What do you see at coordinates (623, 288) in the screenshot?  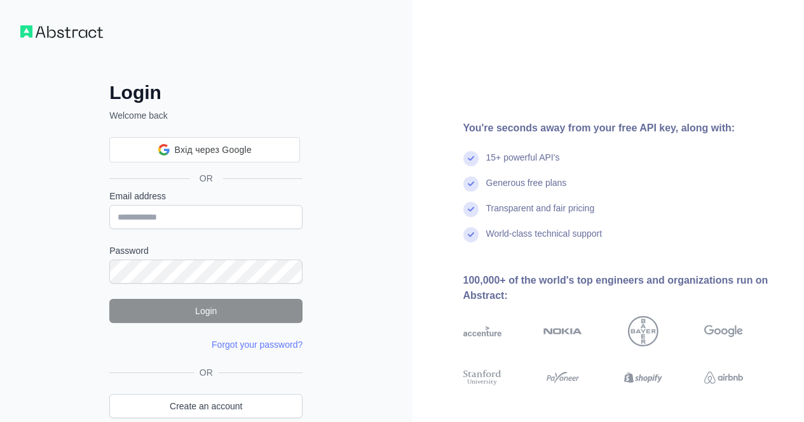 I see `div: 100,000+ of the world's top engineers and organizations run on Abstract:` at bounding box center [623, 288].